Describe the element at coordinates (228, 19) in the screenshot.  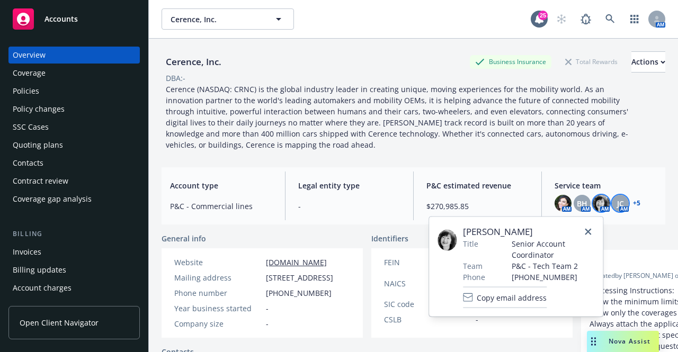
I see `button: Cerence, Inc.` at that location.